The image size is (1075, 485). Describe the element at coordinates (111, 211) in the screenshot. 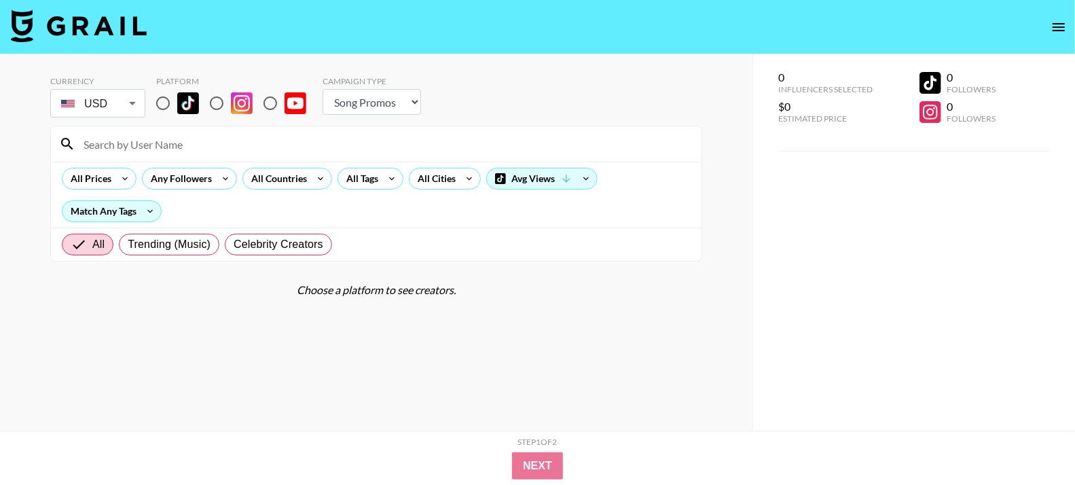

I see `div: Match Any Tags` at that location.